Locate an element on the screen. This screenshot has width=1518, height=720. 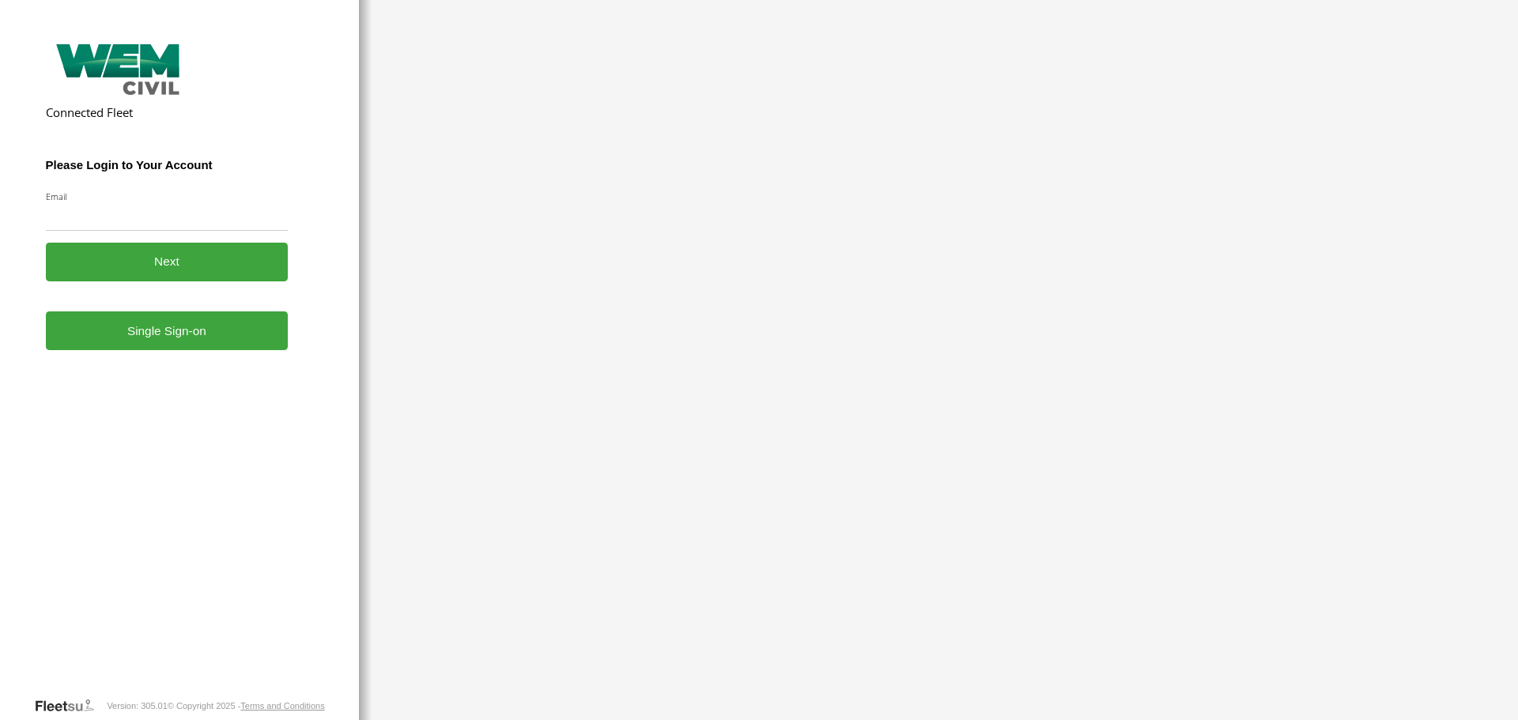
h2: Connected Fleet is located at coordinates (167, 112).